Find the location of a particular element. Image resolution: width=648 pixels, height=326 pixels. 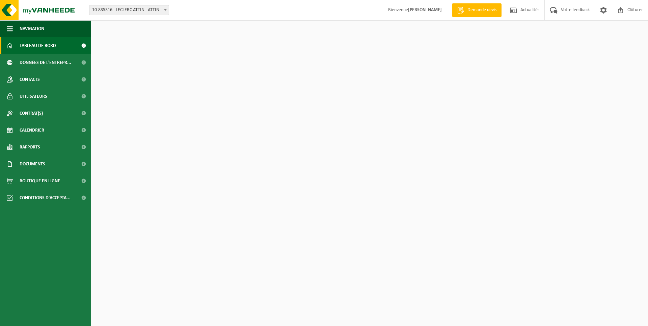

span: Demande devis is located at coordinates (482, 10).